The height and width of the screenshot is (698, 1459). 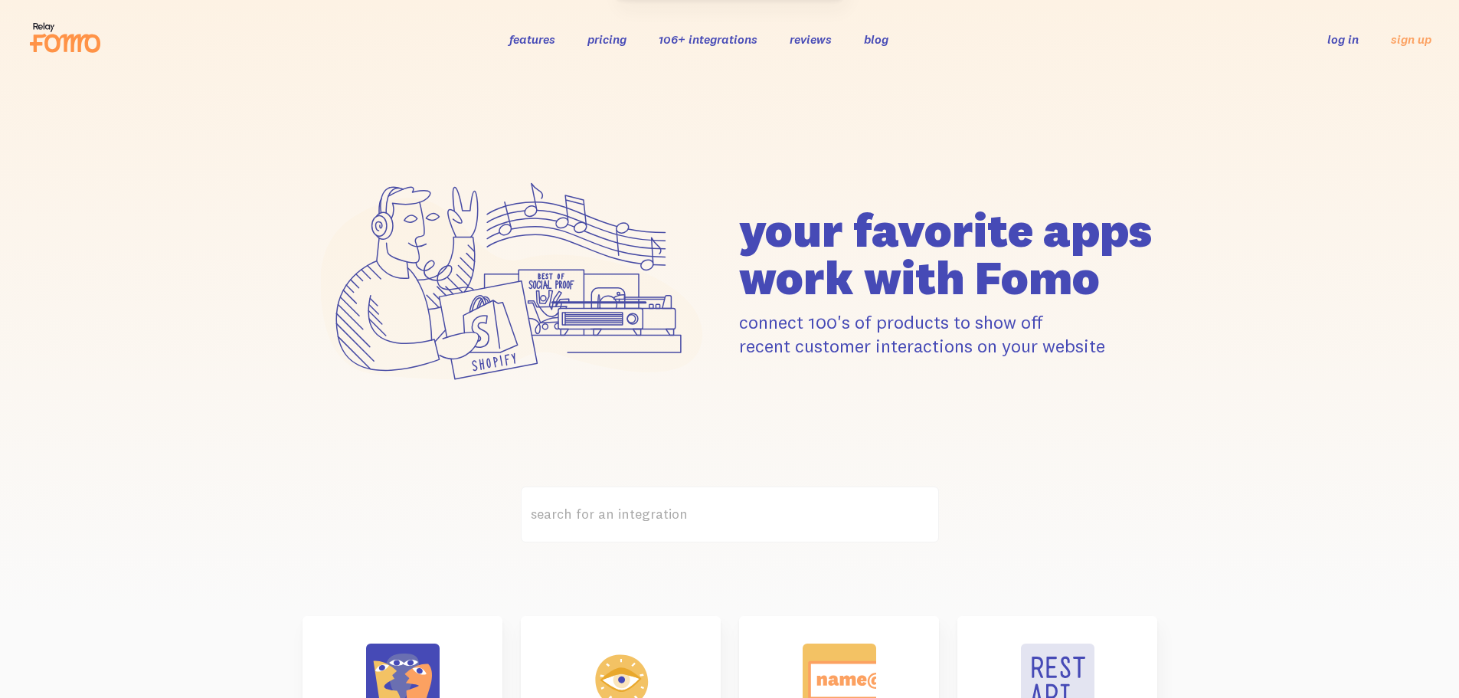 What do you see at coordinates (876, 39) in the screenshot?
I see `a: blog` at bounding box center [876, 39].